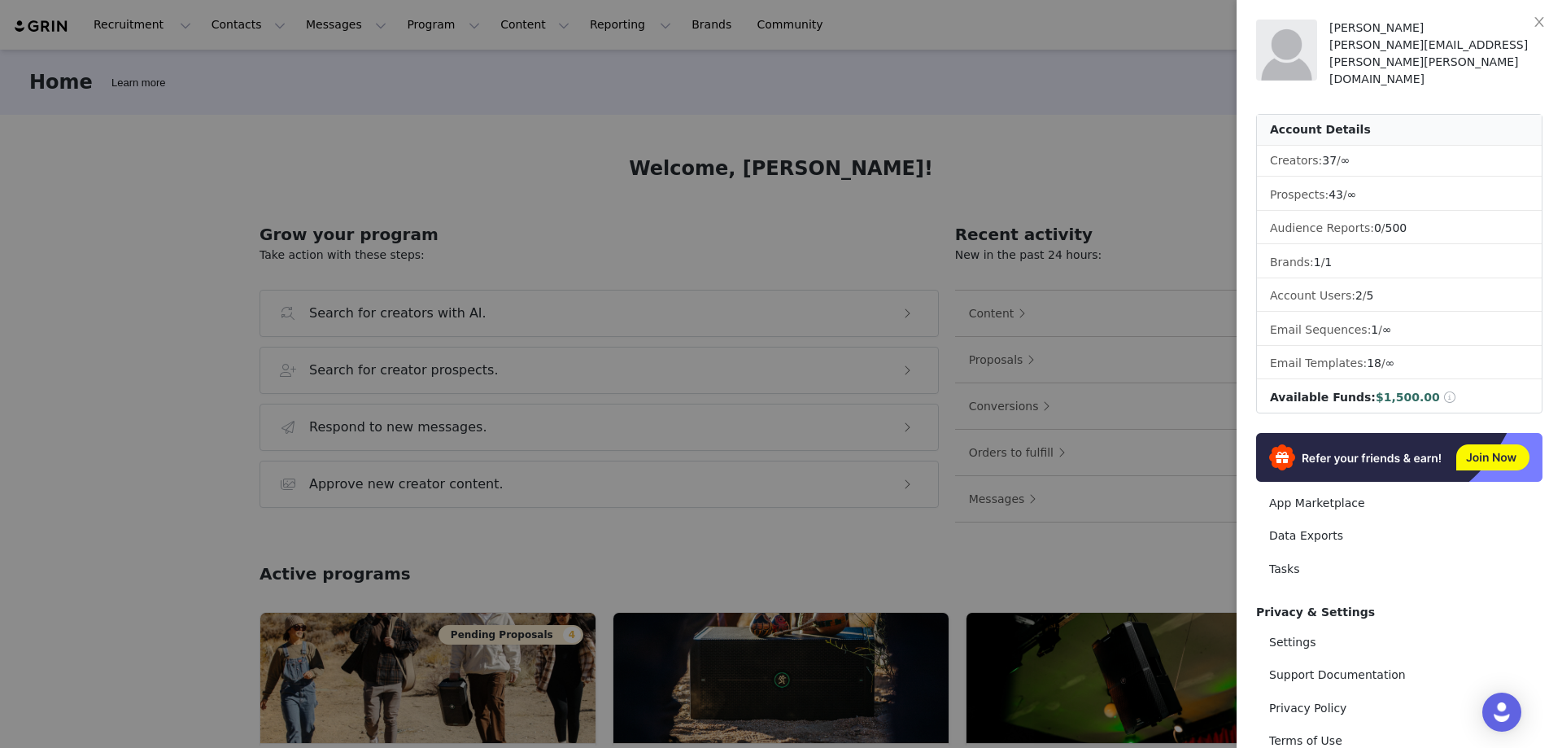 Image resolution: width=1562 pixels, height=748 pixels. Describe the element at coordinates (1540, 22) in the screenshot. I see `i: icon: close` at that location.